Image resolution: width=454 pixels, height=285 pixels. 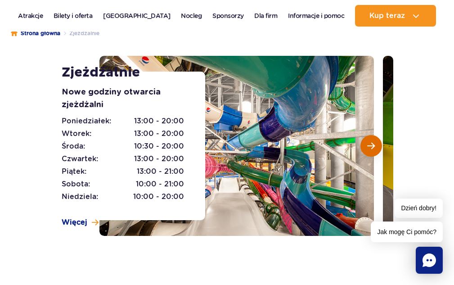 I want to click on span: Dzień dobry!, so click(x=419, y=208).